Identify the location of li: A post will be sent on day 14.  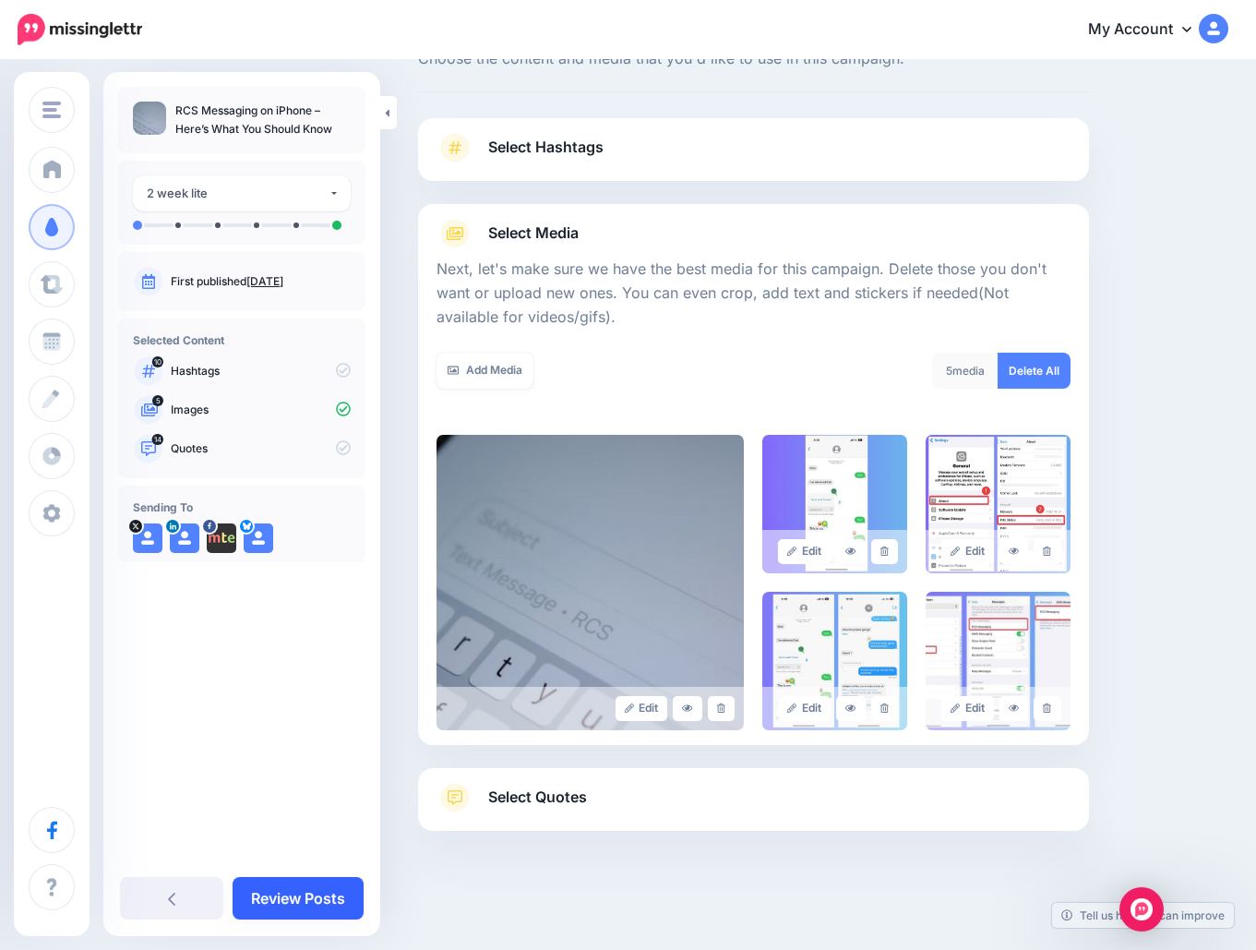
(337, 225).